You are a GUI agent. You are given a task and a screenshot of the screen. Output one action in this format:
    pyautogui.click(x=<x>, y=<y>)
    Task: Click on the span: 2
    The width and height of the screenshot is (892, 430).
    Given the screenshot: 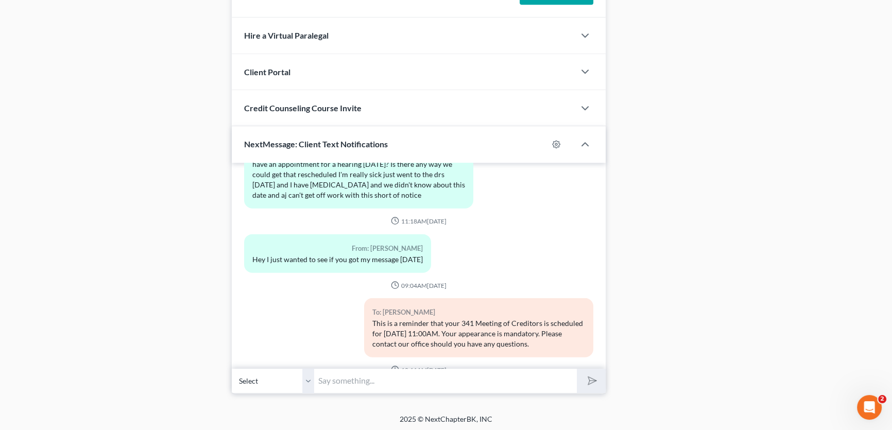 What is the action you would take?
    pyautogui.click(x=883, y=399)
    